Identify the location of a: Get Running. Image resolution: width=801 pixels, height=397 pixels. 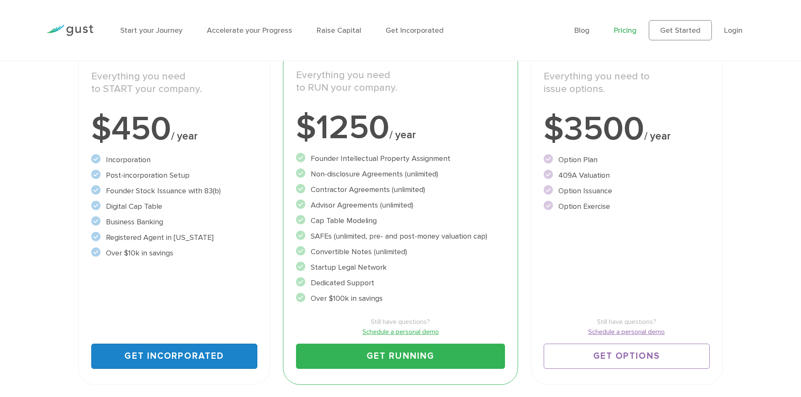
(400, 357).